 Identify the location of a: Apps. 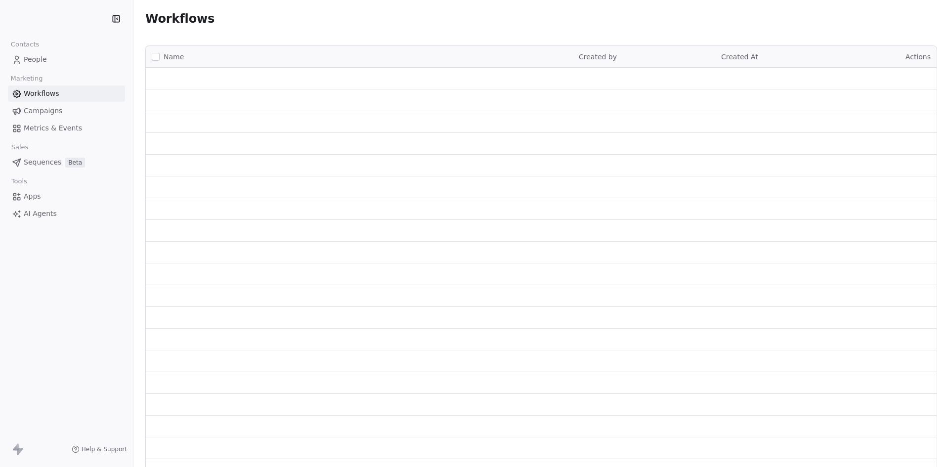
(66, 196).